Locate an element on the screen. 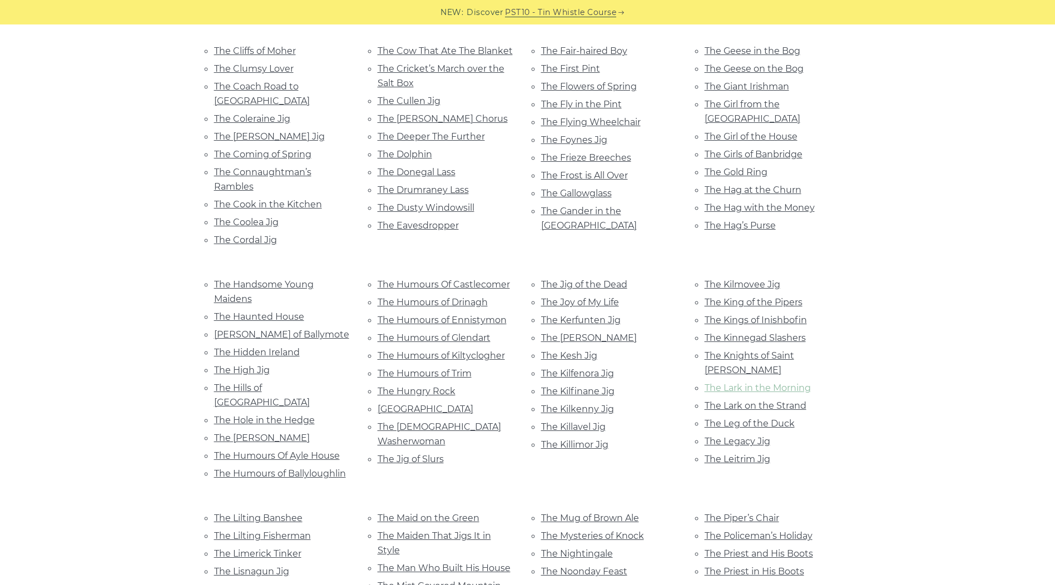 The image size is (1055, 585). a: The Leitrim Jig is located at coordinates (738, 459).